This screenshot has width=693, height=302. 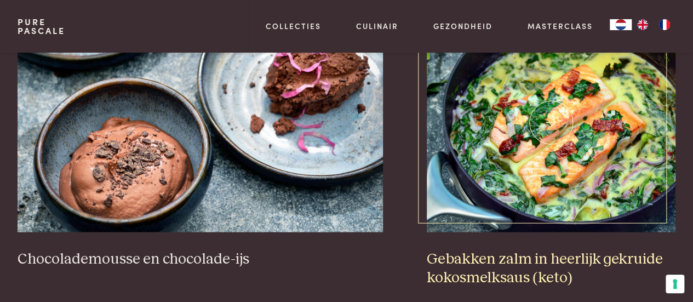 I want to click on a: Culinair, so click(x=377, y=26).